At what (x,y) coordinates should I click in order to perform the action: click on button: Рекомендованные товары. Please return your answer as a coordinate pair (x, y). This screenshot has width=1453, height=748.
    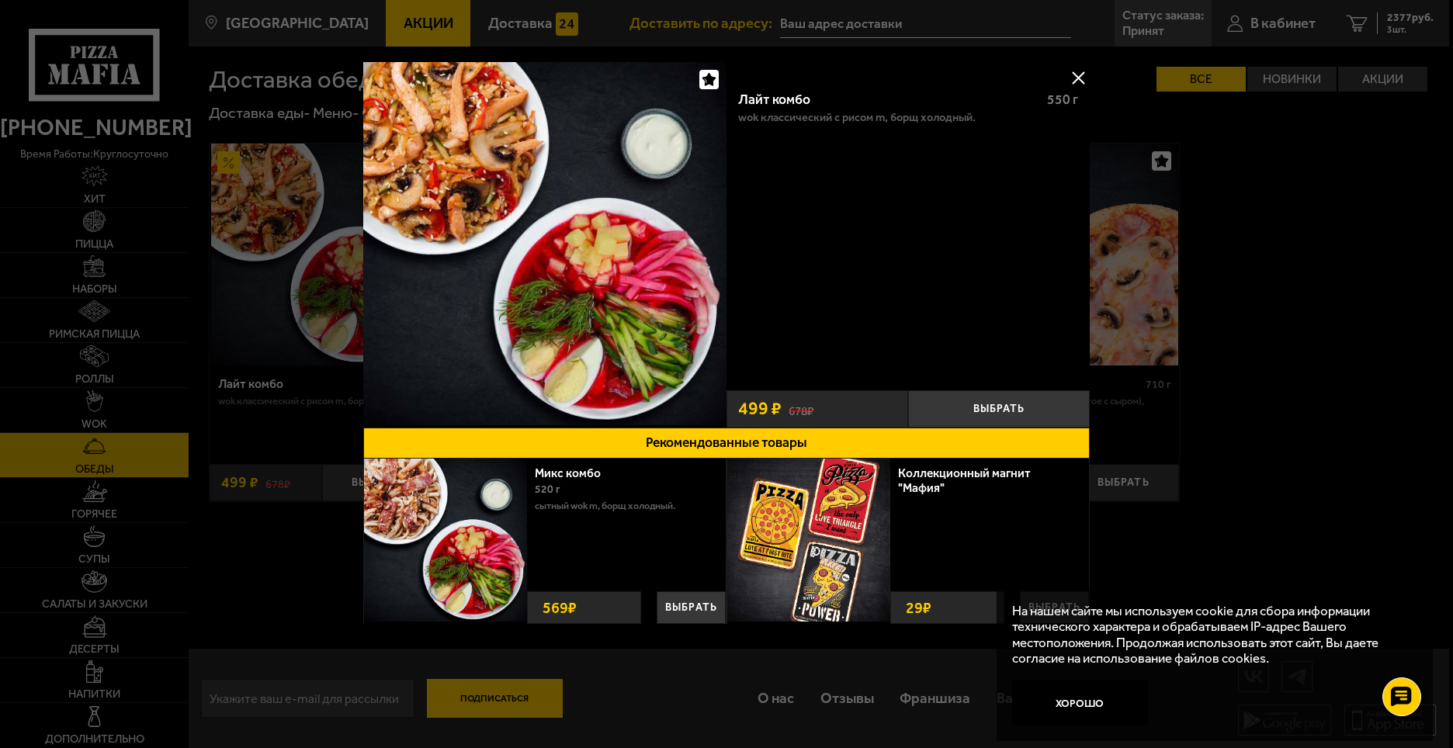
    Looking at the image, I should click on (727, 443).